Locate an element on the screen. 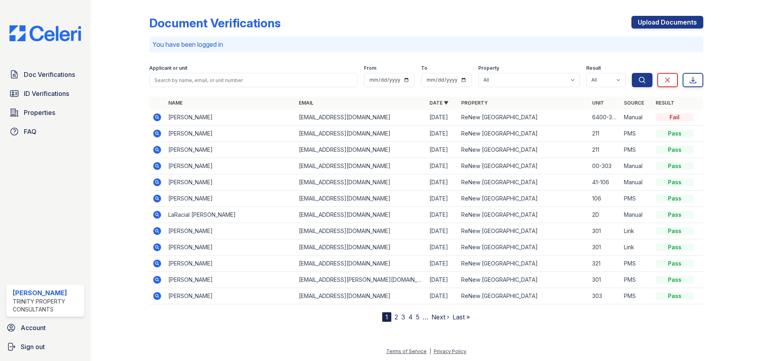 The width and height of the screenshot is (762, 361). td: 106 is located at coordinates (605, 199).